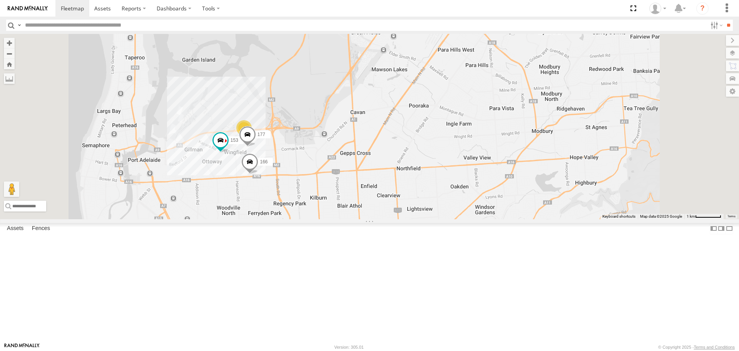 The height and width of the screenshot is (351, 739). What do you see at coordinates (12, 189) in the screenshot?
I see `button: Drag Pegman onto the map to open Street View` at bounding box center [12, 189].